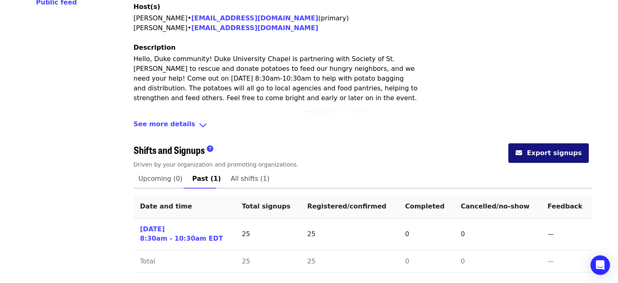 The image size is (618, 283). Describe the element at coordinates (203, 125) in the screenshot. I see `i: angle-down icon` at that location.